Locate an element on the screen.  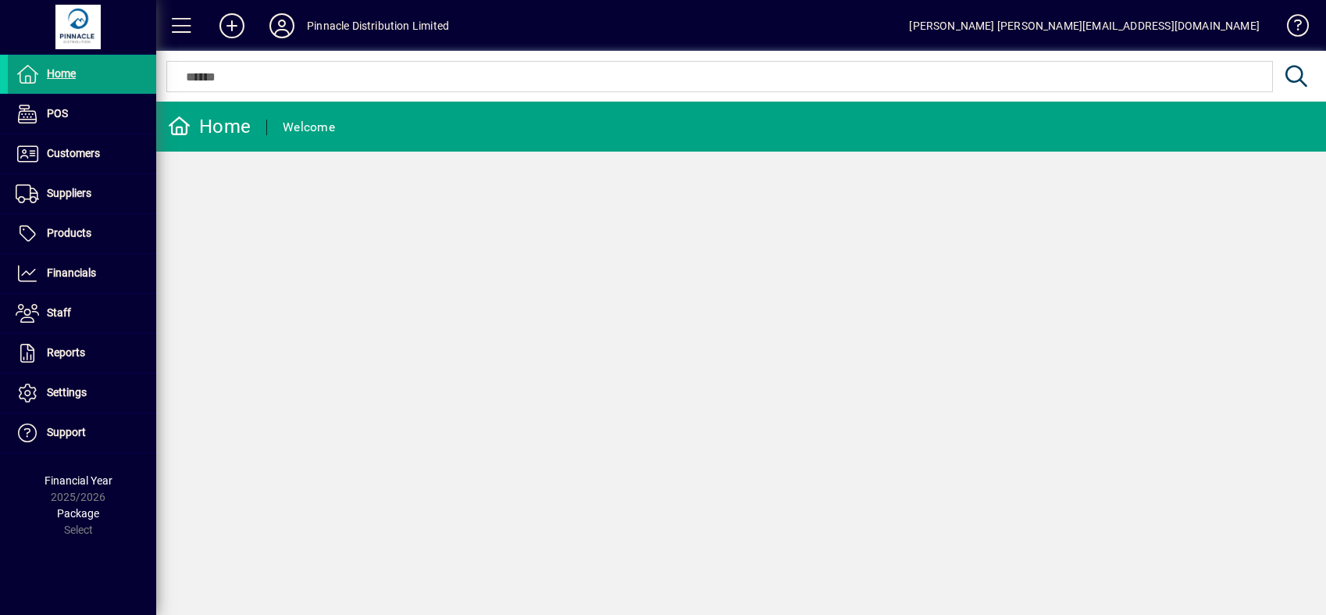
a: Settings is located at coordinates (82, 393).